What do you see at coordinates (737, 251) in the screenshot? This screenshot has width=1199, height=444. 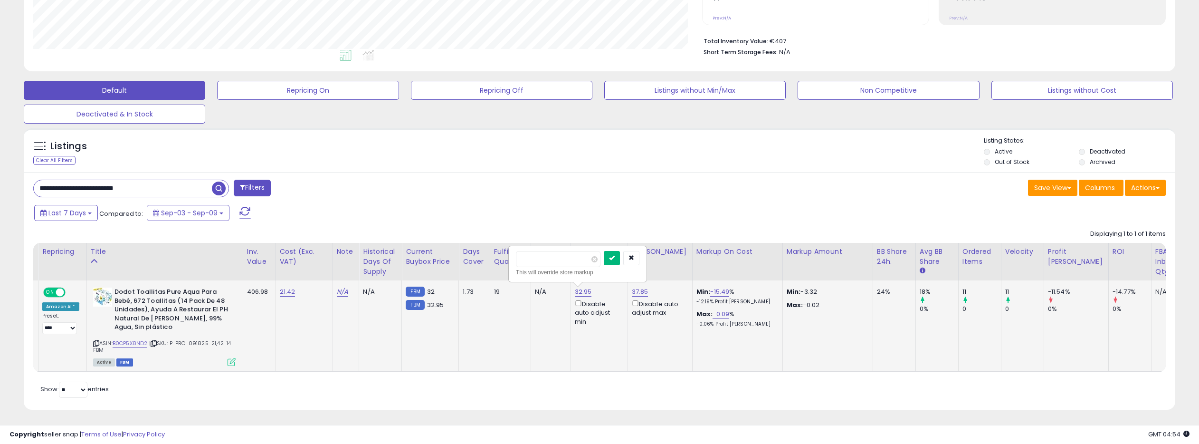 I see `div: Markup on Cost` at bounding box center [737, 251].